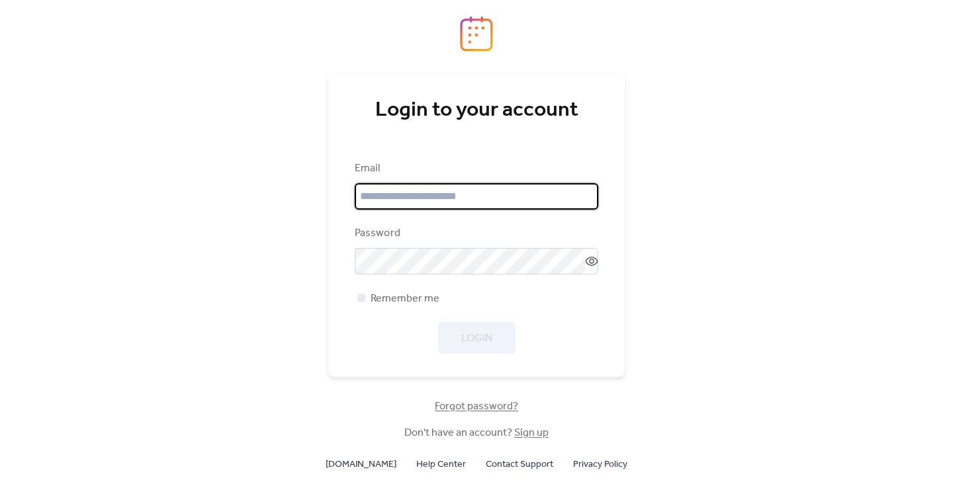  What do you see at coordinates (531, 433) in the screenshot?
I see `a: Sign up` at bounding box center [531, 433].